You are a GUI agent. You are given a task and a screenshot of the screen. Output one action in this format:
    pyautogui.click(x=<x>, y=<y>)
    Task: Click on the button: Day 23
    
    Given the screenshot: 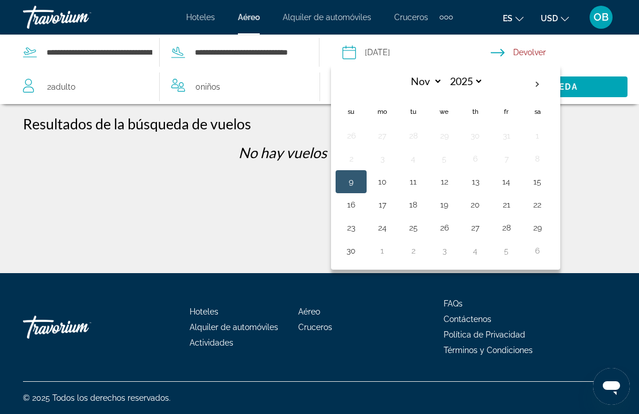 What is the action you would take?
    pyautogui.click(x=351, y=228)
    